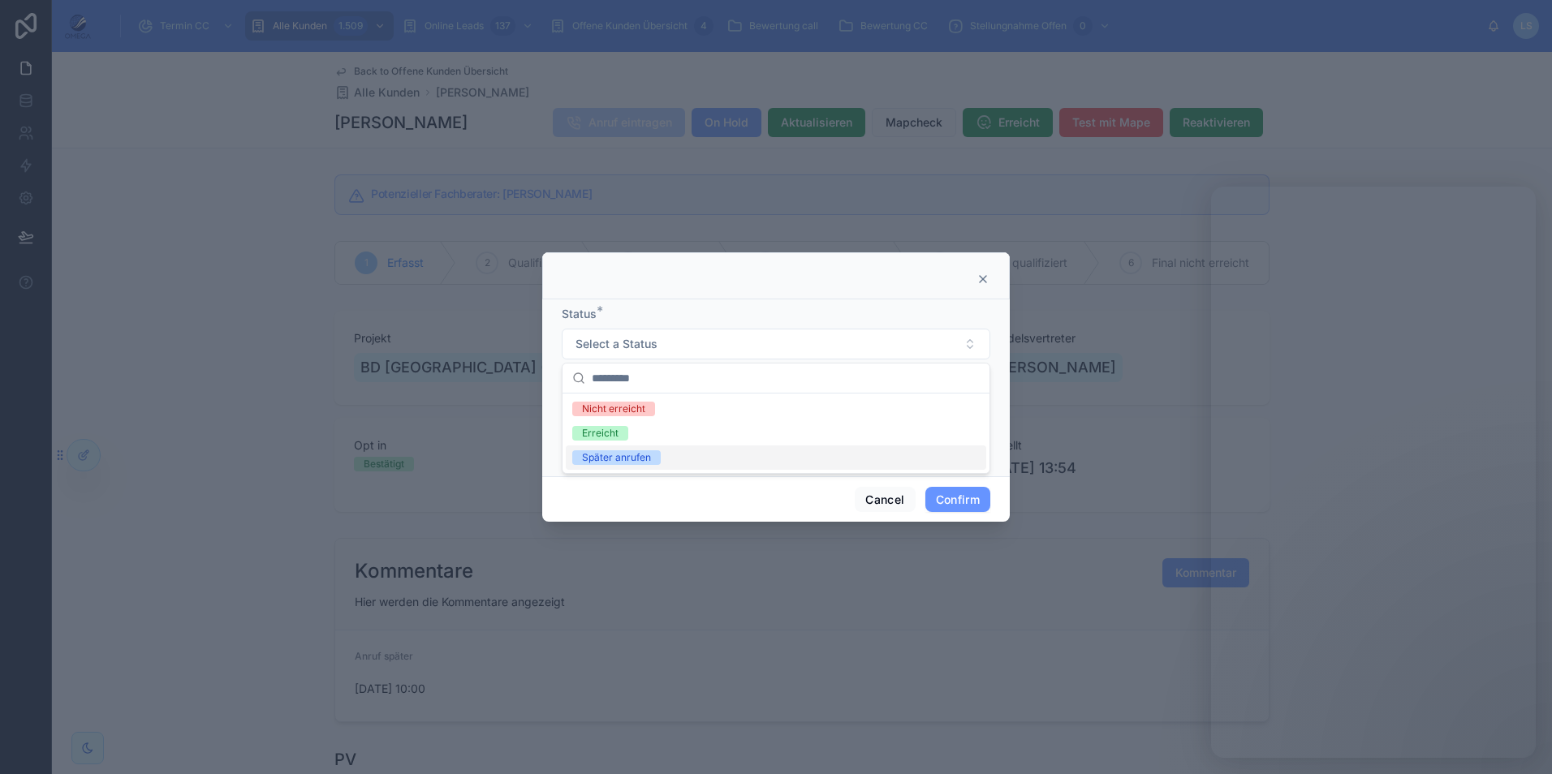 Image resolution: width=1552 pixels, height=774 pixels. What do you see at coordinates (958, 500) in the screenshot?
I see `button: Confirm` at bounding box center [958, 500].